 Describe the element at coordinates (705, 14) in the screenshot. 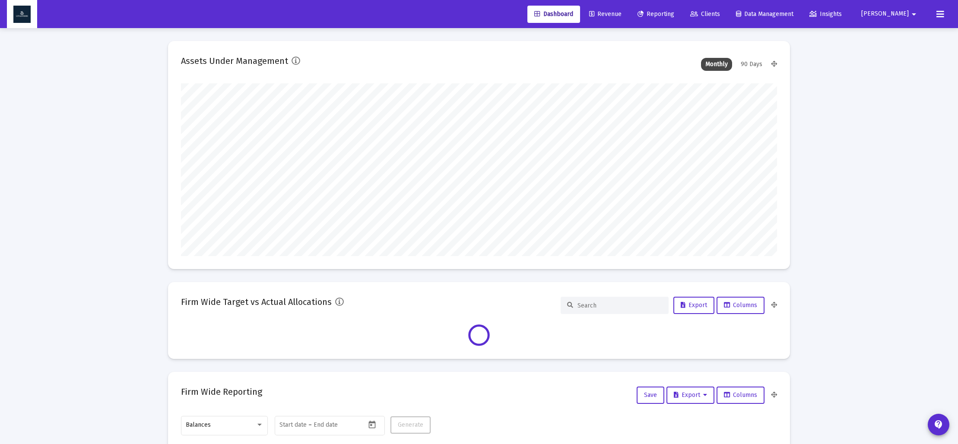

I see `a: Clients` at that location.